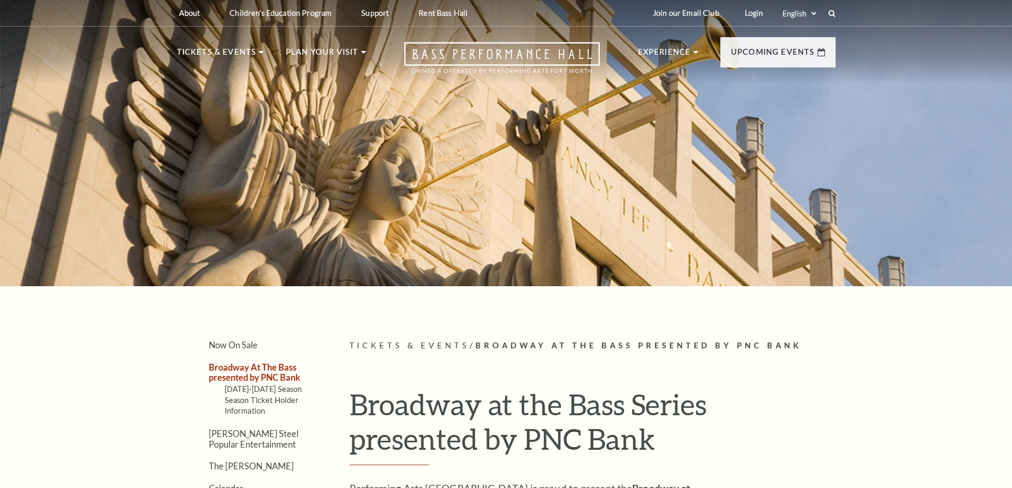  I want to click on p: About, so click(190, 13).